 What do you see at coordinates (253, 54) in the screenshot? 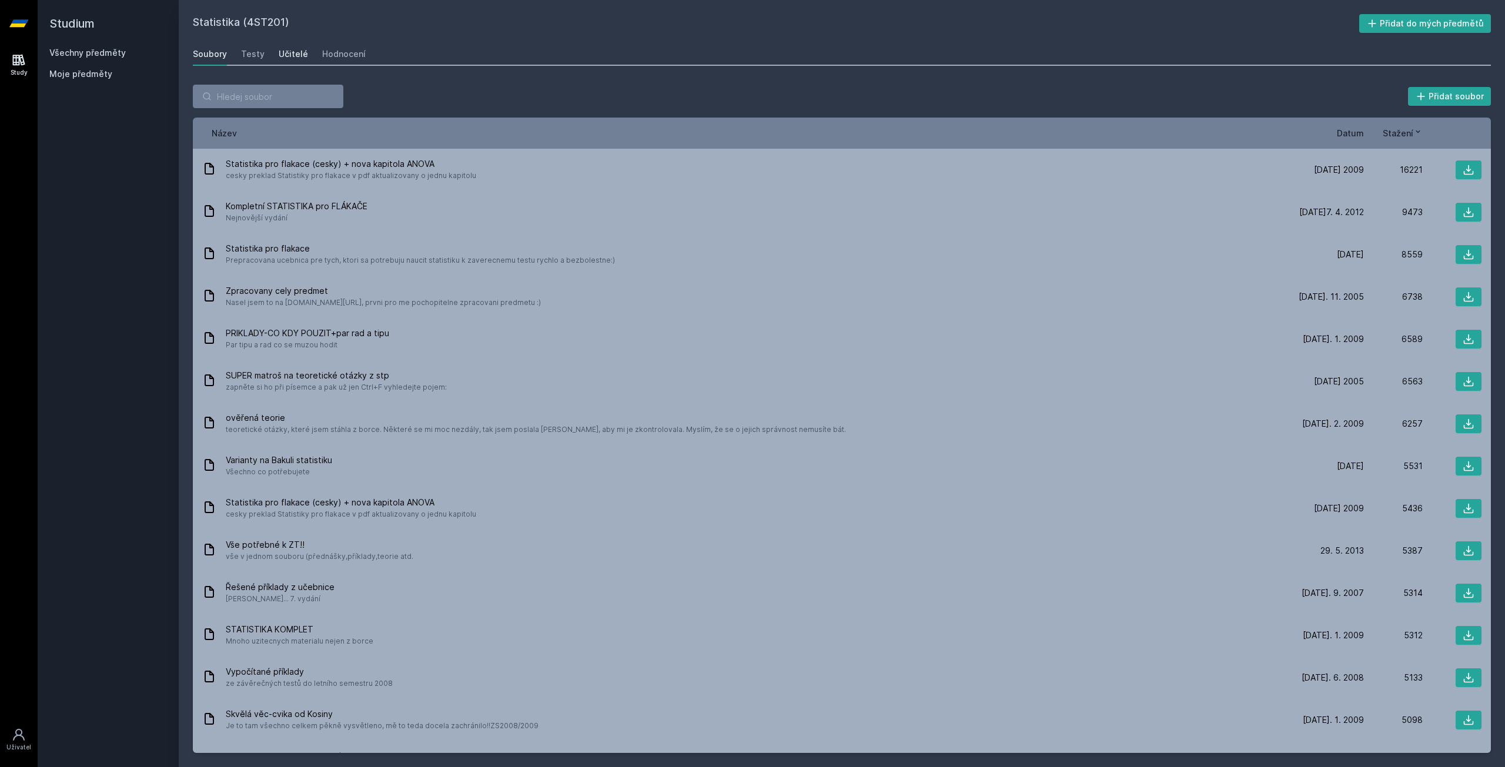
I see `div: Testy` at bounding box center [253, 54].